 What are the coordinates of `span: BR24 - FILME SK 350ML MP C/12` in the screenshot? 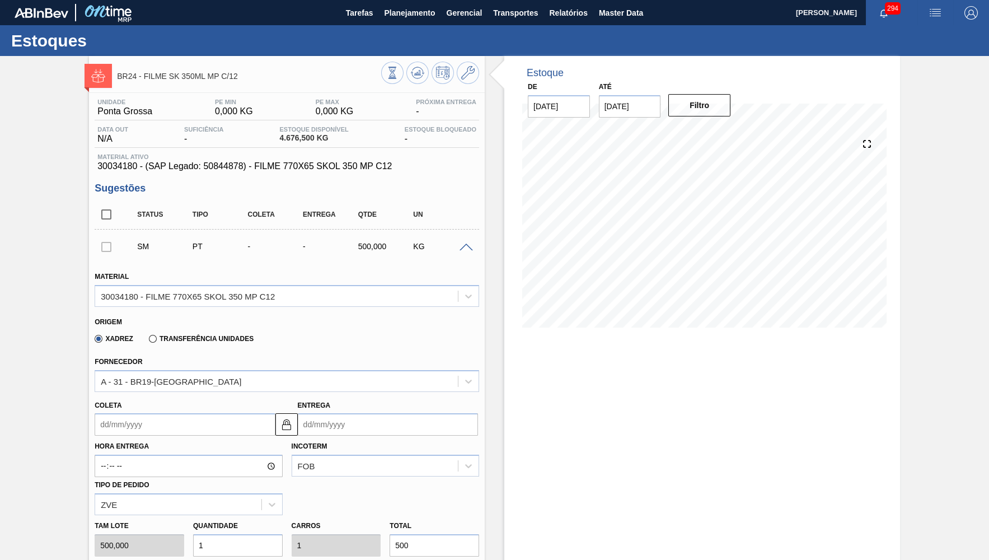 It's located at (249, 76).